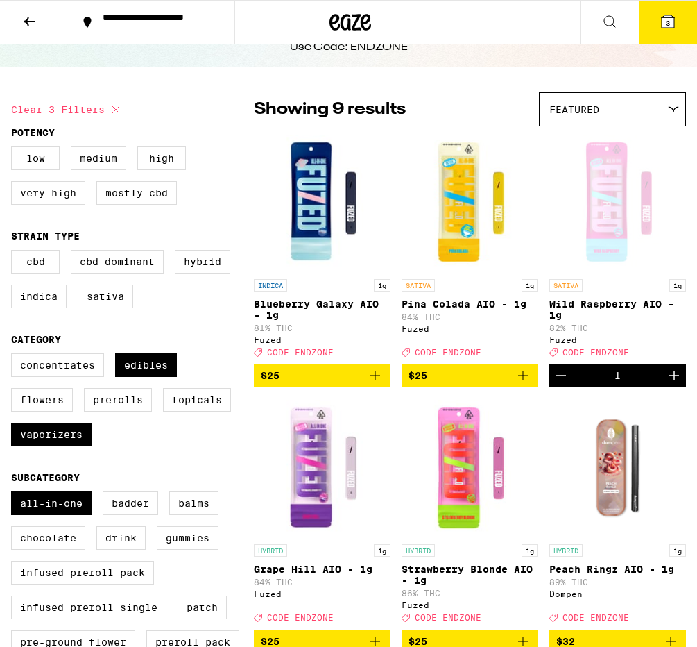  Describe the element at coordinates (322, 203) in the screenshot. I see `img: Fuzed - Blueberry Galaxy AIO - 1g` at that location.